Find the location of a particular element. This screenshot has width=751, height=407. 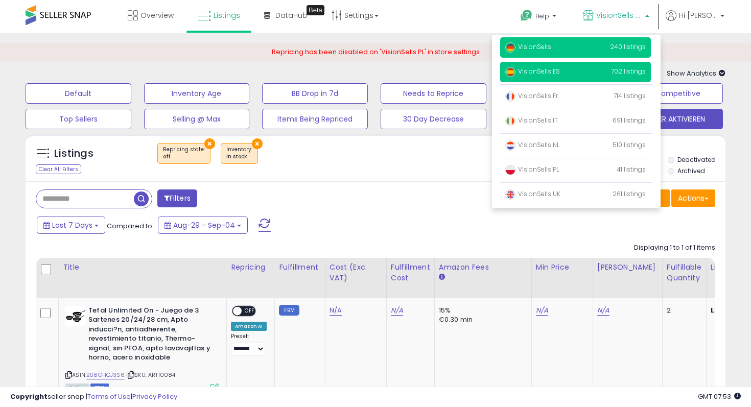

span: Last 7 Days is located at coordinates (72, 225).